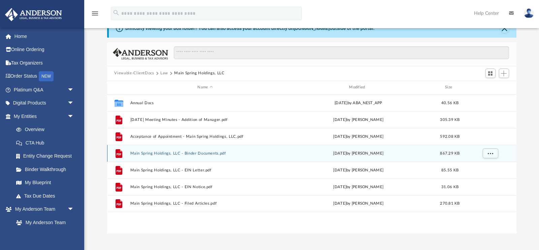 This screenshot has height=250, width=539. What do you see at coordinates (205, 103) in the screenshot?
I see `button: Annual Docs` at bounding box center [205, 103].